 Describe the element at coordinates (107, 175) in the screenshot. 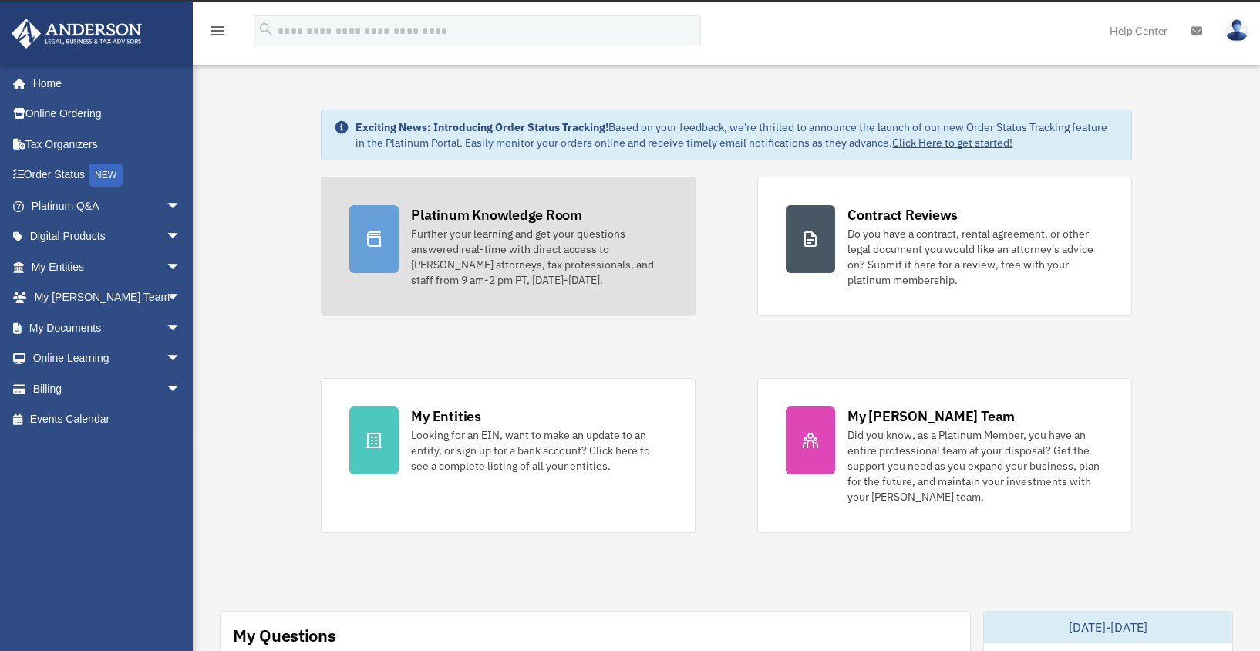

I see `a: Order StatusNEW` at that location.